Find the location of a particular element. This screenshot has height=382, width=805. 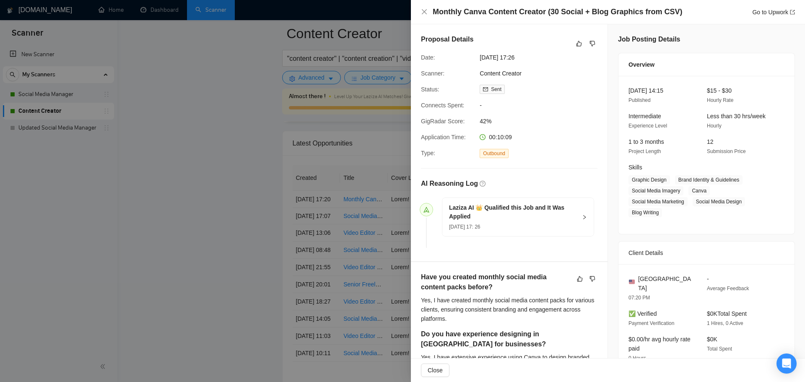

h4: Monthly Canva Content Creator (30 Social + Blog Graphics from CSV) is located at coordinates (557, 12).